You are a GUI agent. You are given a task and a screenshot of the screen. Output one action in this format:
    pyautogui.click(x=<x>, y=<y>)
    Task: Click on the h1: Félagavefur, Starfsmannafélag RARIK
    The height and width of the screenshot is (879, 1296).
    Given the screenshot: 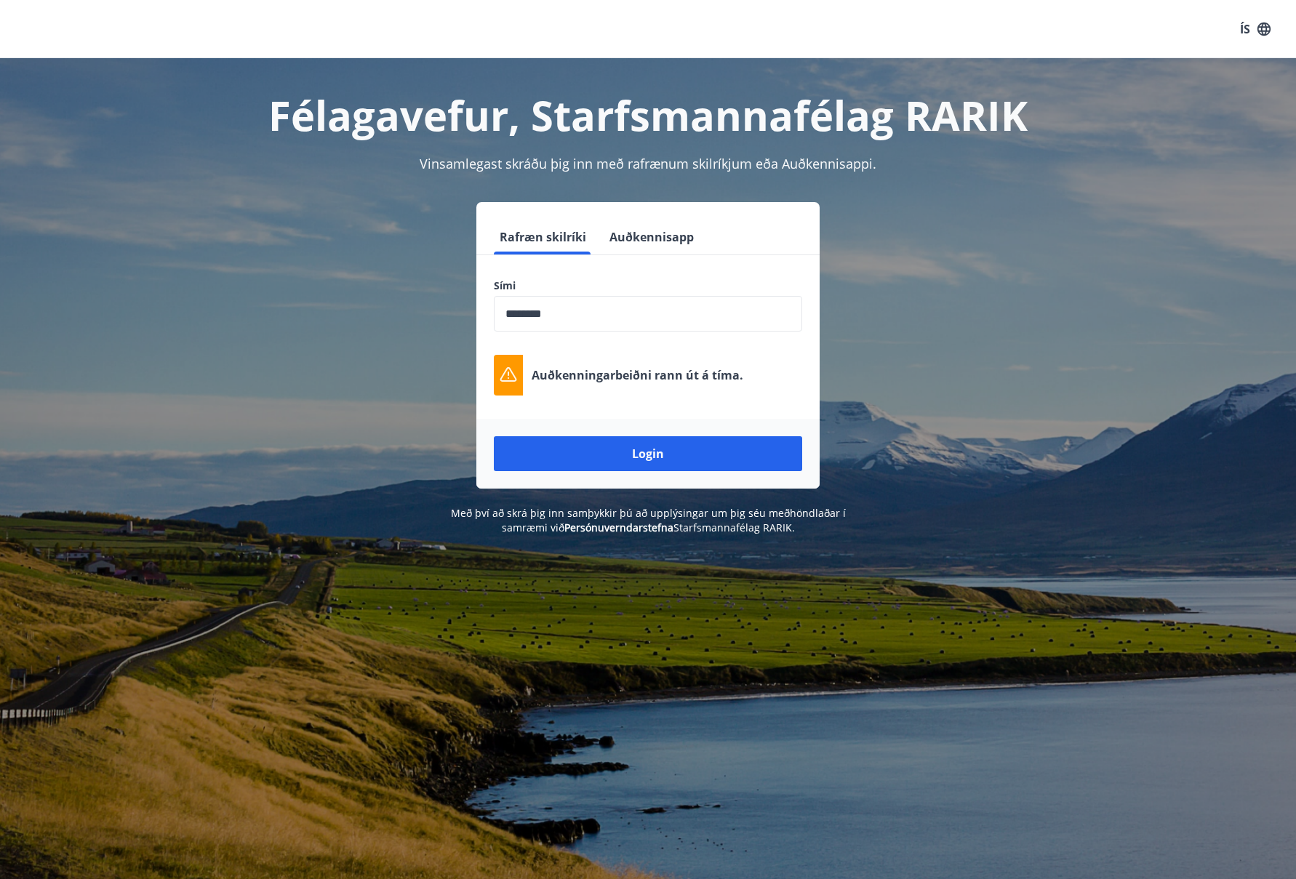 What is the action you would take?
    pyautogui.click(x=648, y=115)
    